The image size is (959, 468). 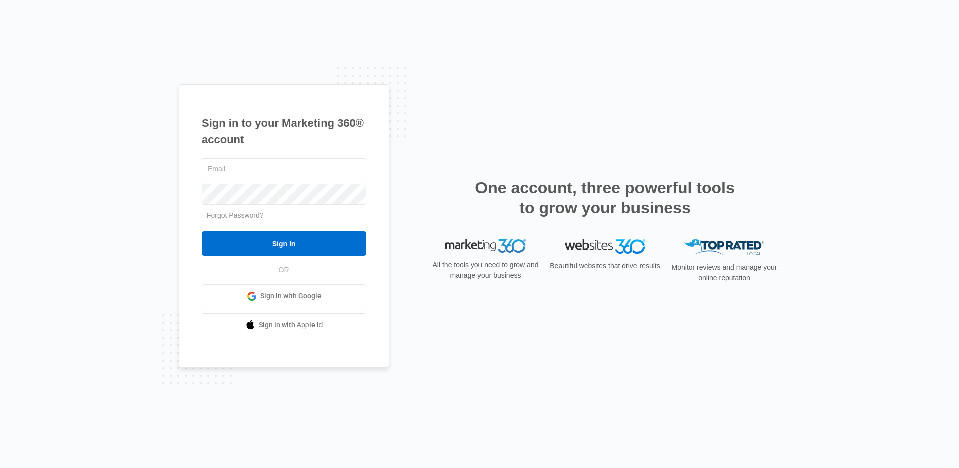 What do you see at coordinates (291, 325) in the screenshot?
I see `span: Sign in with Apple Id` at bounding box center [291, 325].